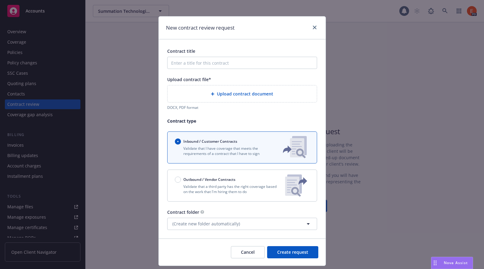  I want to click on button: (Create new folder automatically), so click(242, 224).